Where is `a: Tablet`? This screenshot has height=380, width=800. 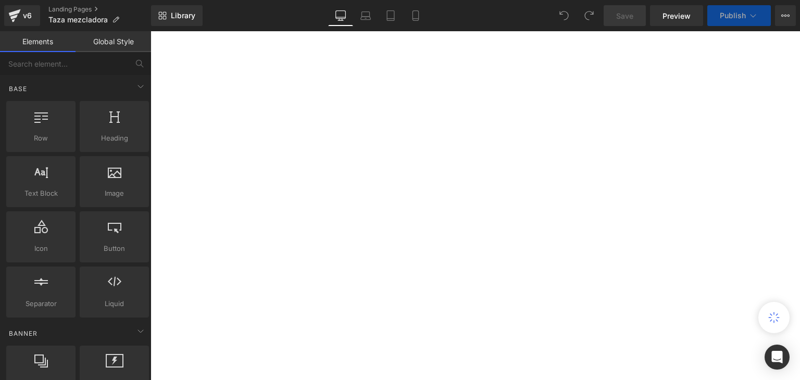
a: Tablet is located at coordinates (391, 16).